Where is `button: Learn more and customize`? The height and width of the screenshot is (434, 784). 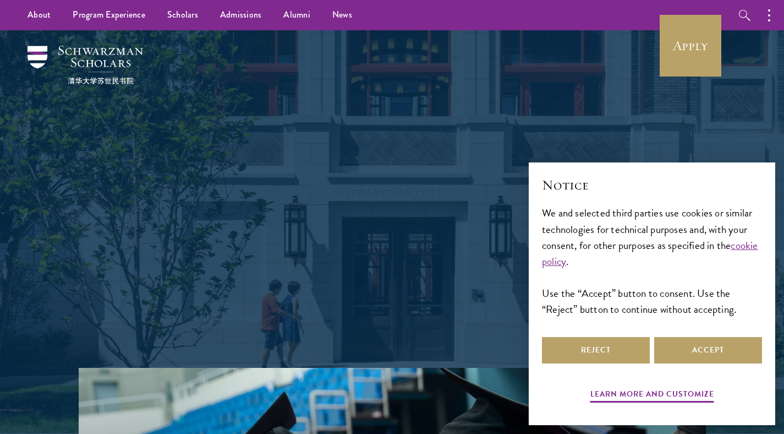
button: Learn more and customize is located at coordinates (652, 395).